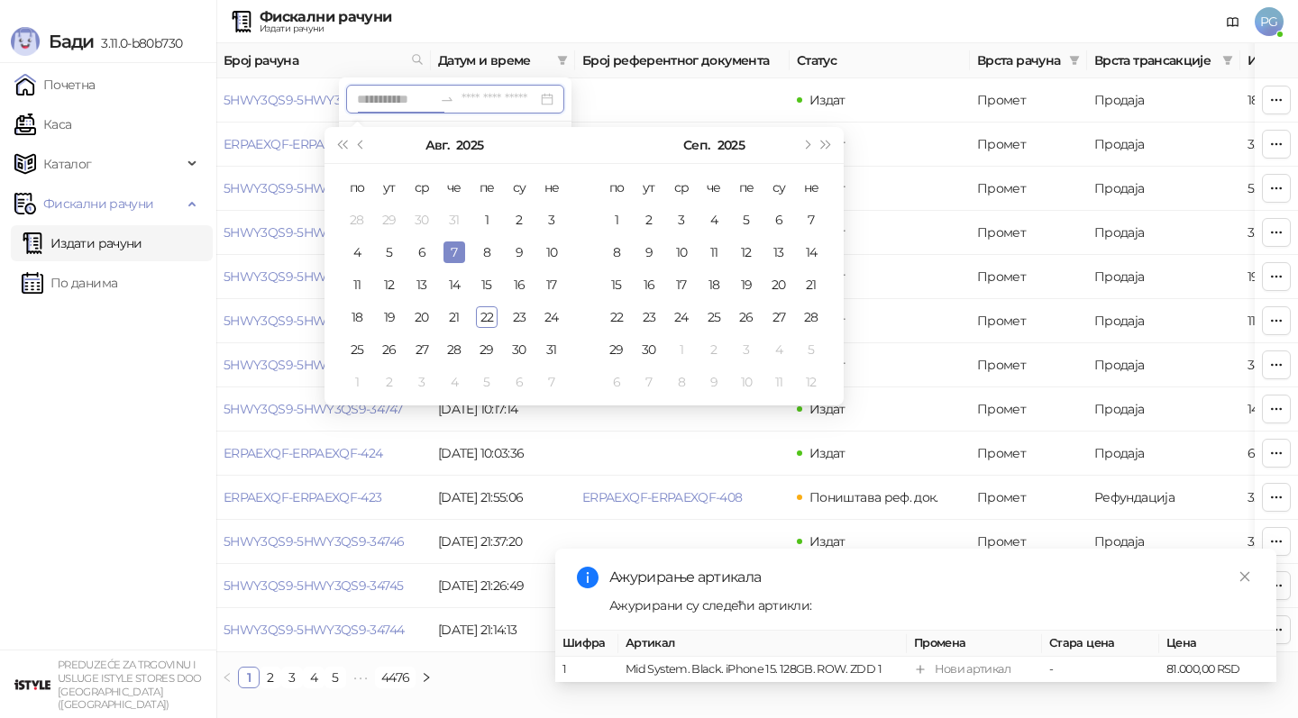 Image resolution: width=1298 pixels, height=718 pixels. Describe the element at coordinates (314, 277) in the screenshot. I see `a: 5HWY3QS9-5HWY3QS9-34750` at that location.